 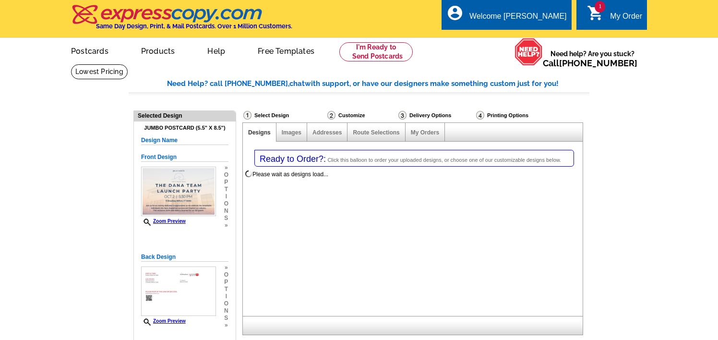 What do you see at coordinates (436, 116) in the screenshot?
I see `div: Delivery Options` at bounding box center [436, 116].